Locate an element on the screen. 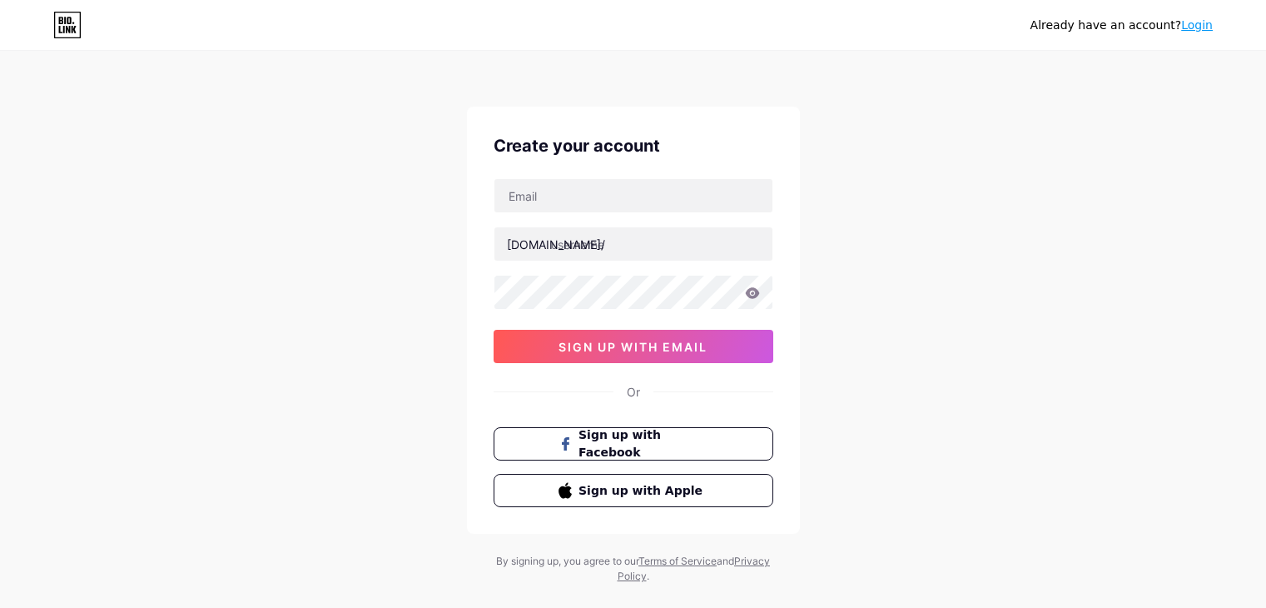 The width and height of the screenshot is (1266, 608). span: sign up with email is located at coordinates (632, 346).